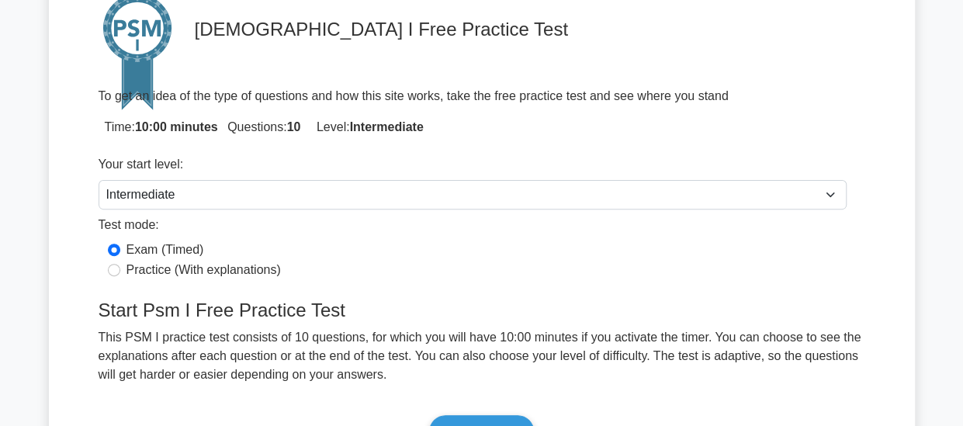 The height and width of the screenshot is (426, 963). What do you see at coordinates (367, 126) in the screenshot?
I see `span: Level:` at bounding box center [367, 126].